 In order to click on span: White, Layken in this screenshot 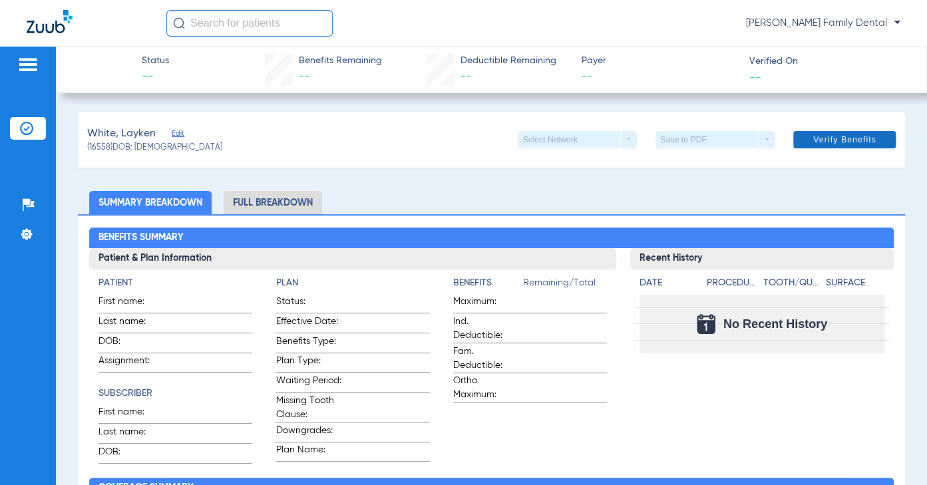, I will do `click(121, 134)`.